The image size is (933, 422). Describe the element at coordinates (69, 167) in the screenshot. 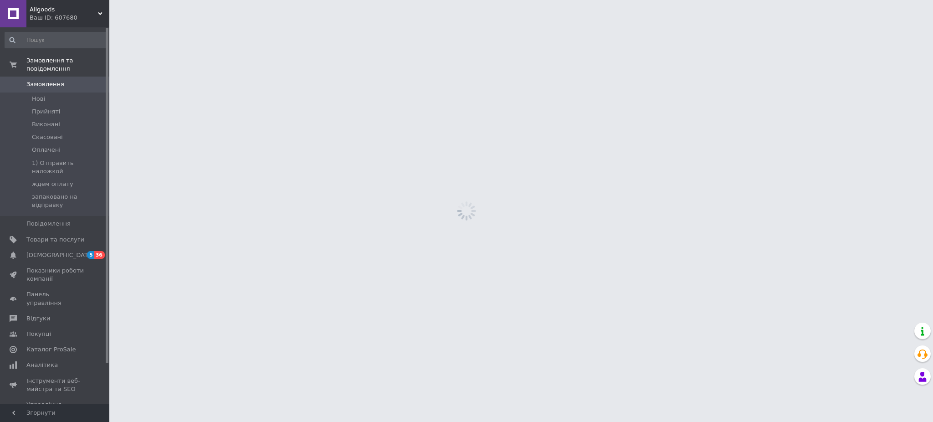

I see `span: 1) Отправить наложкой` at that location.